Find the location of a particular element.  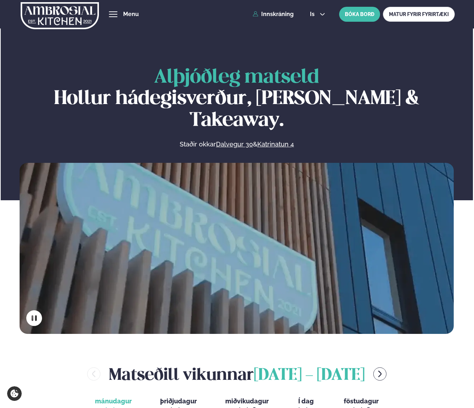

a: Dalvegur 30 is located at coordinates (235, 144).